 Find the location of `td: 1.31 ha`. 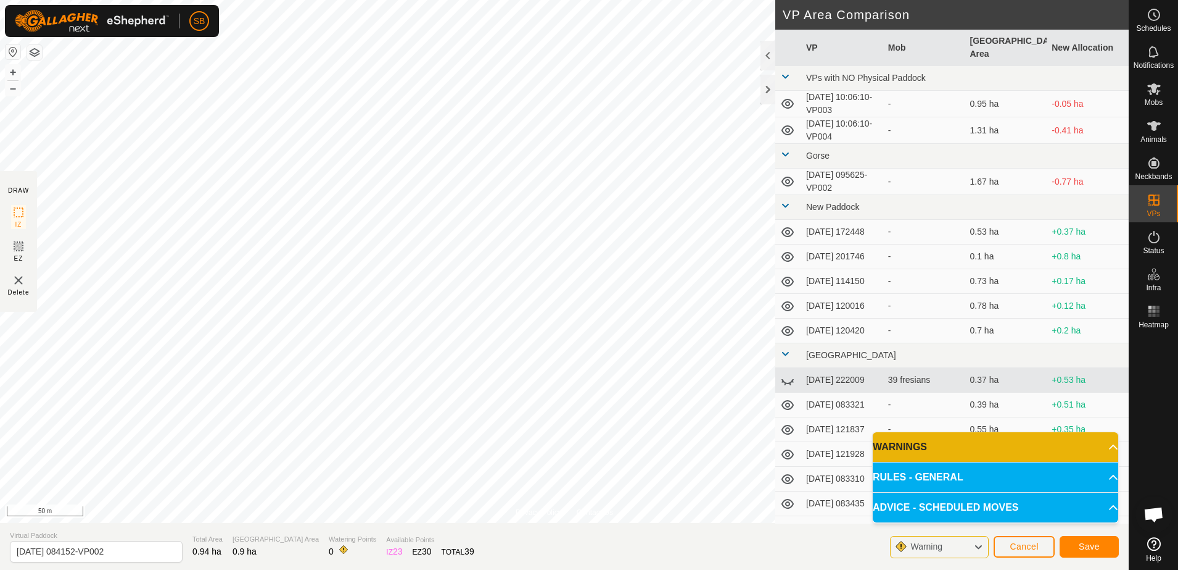

td: 1.31 ha is located at coordinates (1006, 130).